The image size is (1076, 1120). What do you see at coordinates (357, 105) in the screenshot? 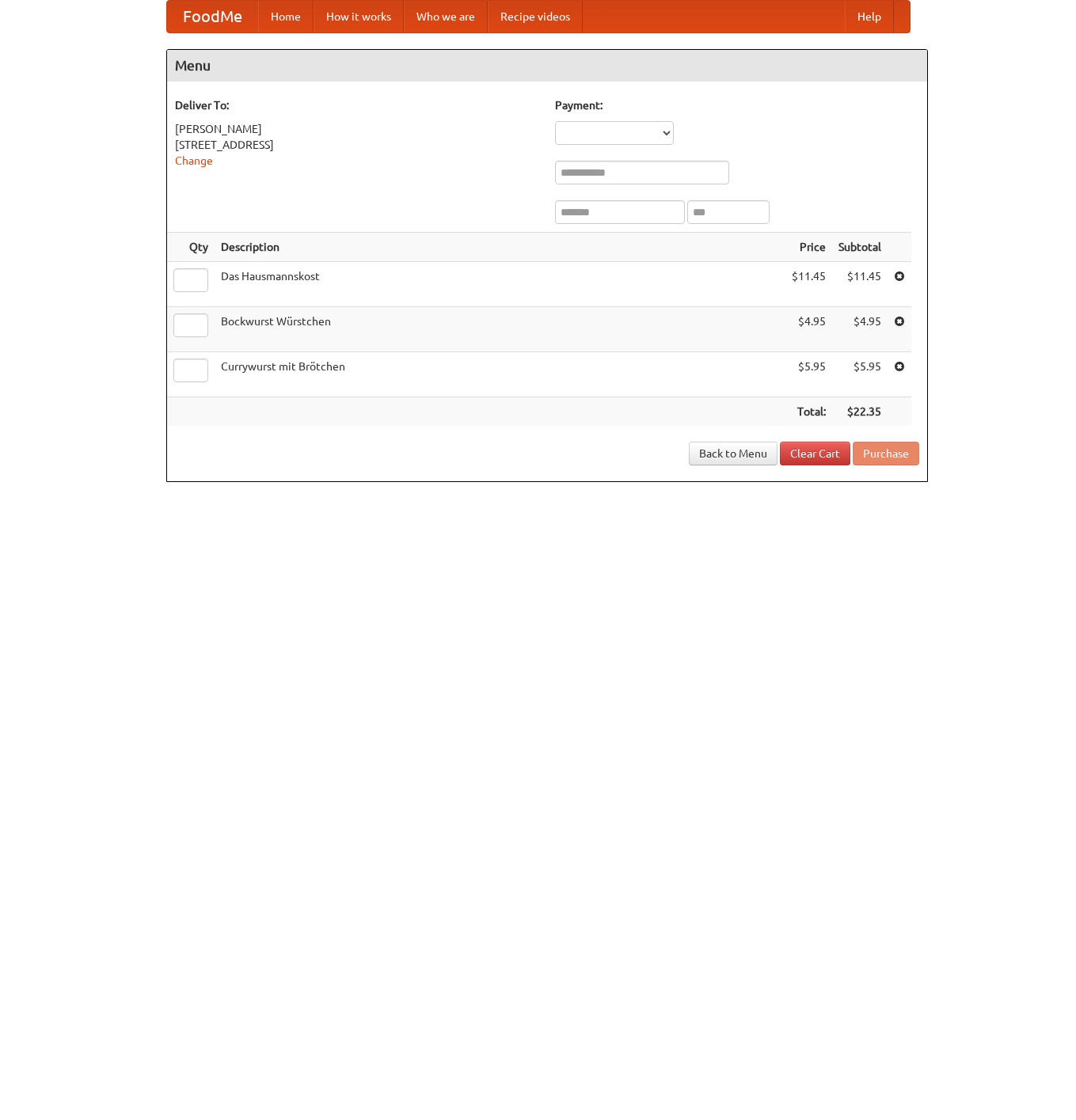
I see `h5: Deliver To:` at bounding box center [357, 105].